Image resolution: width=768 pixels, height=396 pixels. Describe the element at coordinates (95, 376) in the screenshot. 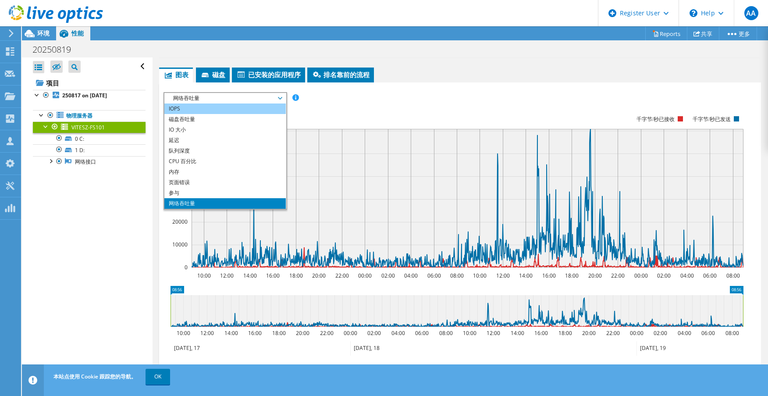

I see `span: 本站点使用 Cookie 跟踪您的导航。` at that location.